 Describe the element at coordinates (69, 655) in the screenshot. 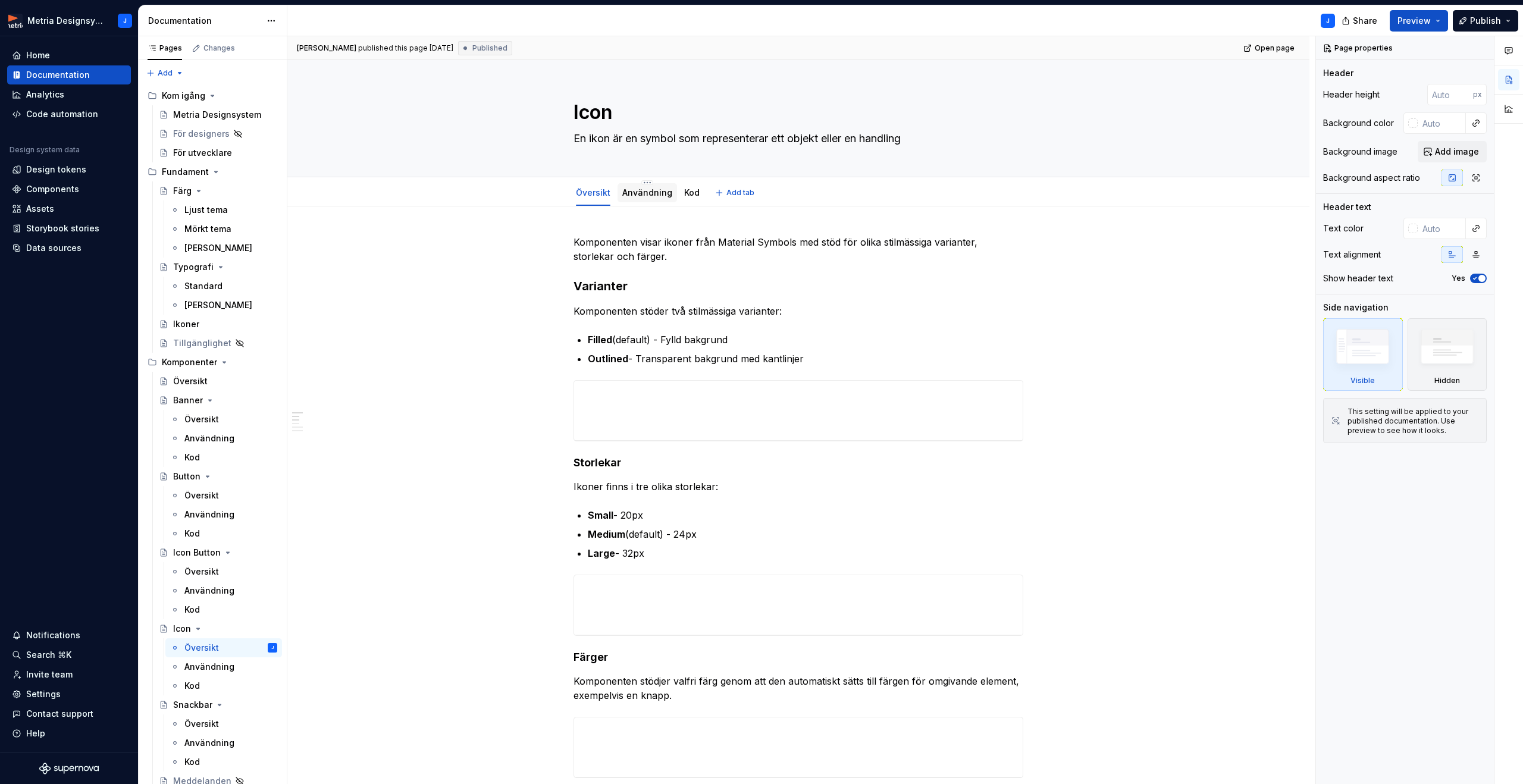

I see `button: Search ⌘K` at that location.